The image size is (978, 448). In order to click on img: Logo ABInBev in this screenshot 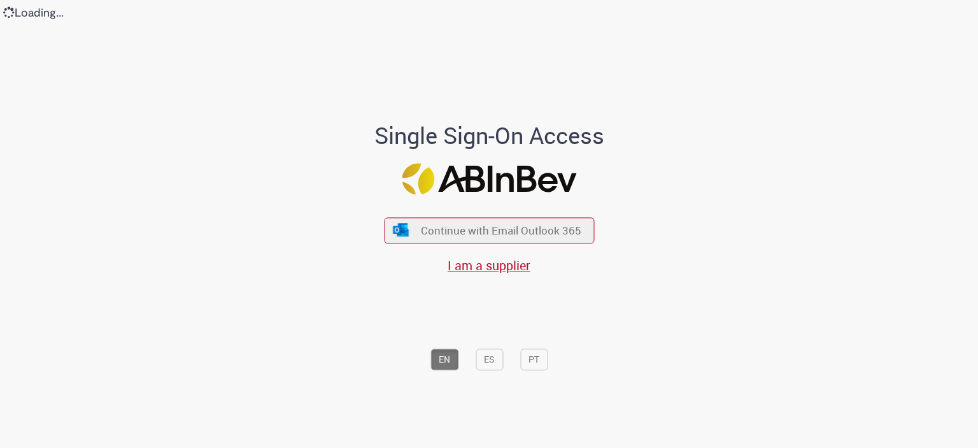, I will do `click(489, 179)`.